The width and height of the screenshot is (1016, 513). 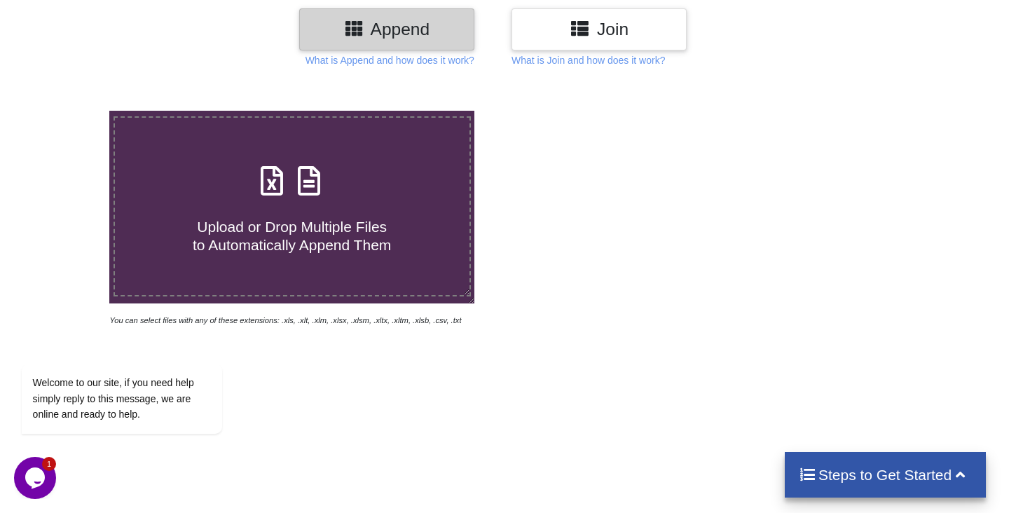 What do you see at coordinates (599, 29) in the screenshot?
I see `h3: Join` at bounding box center [599, 29].